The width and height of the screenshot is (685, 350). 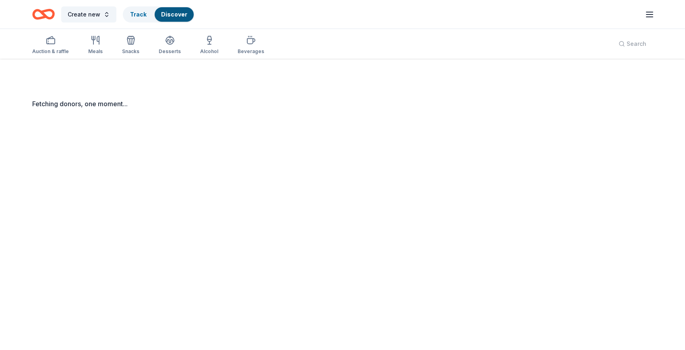 I want to click on div: Alcohol, so click(x=209, y=52).